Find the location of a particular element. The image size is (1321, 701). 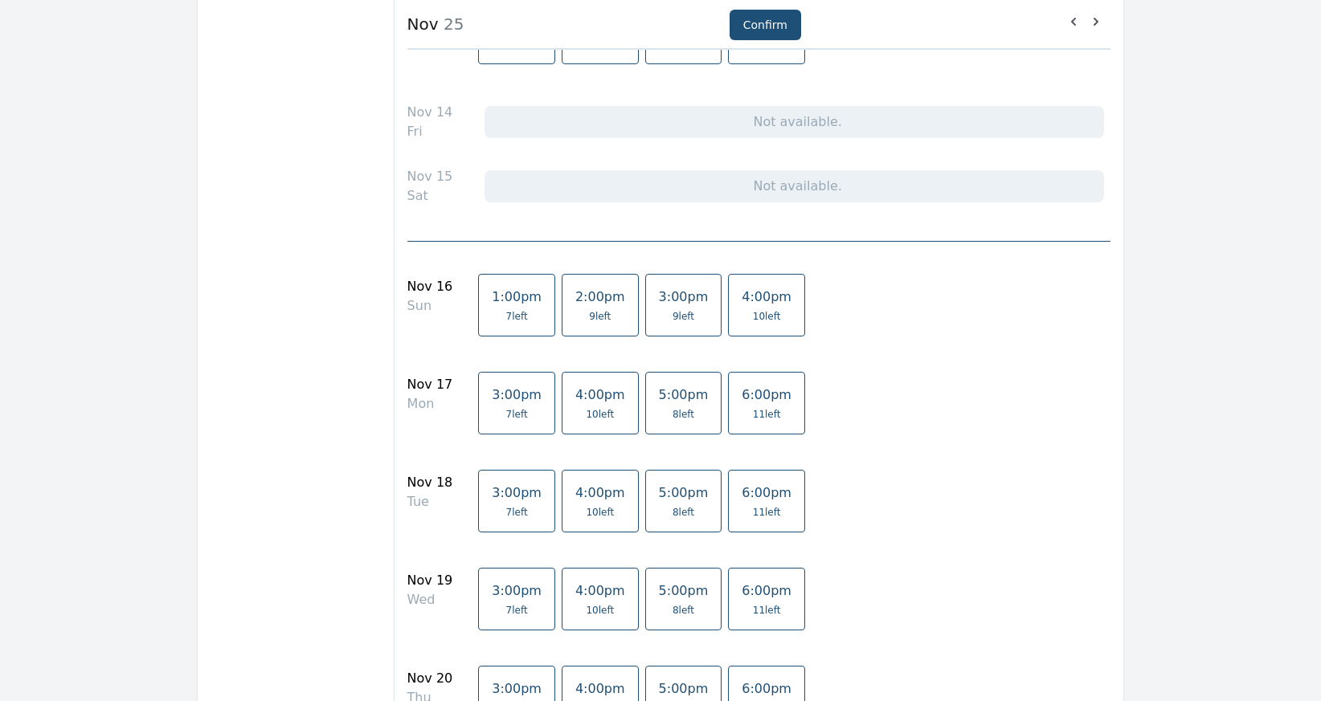

div: Nov 20 is located at coordinates (430, 679).